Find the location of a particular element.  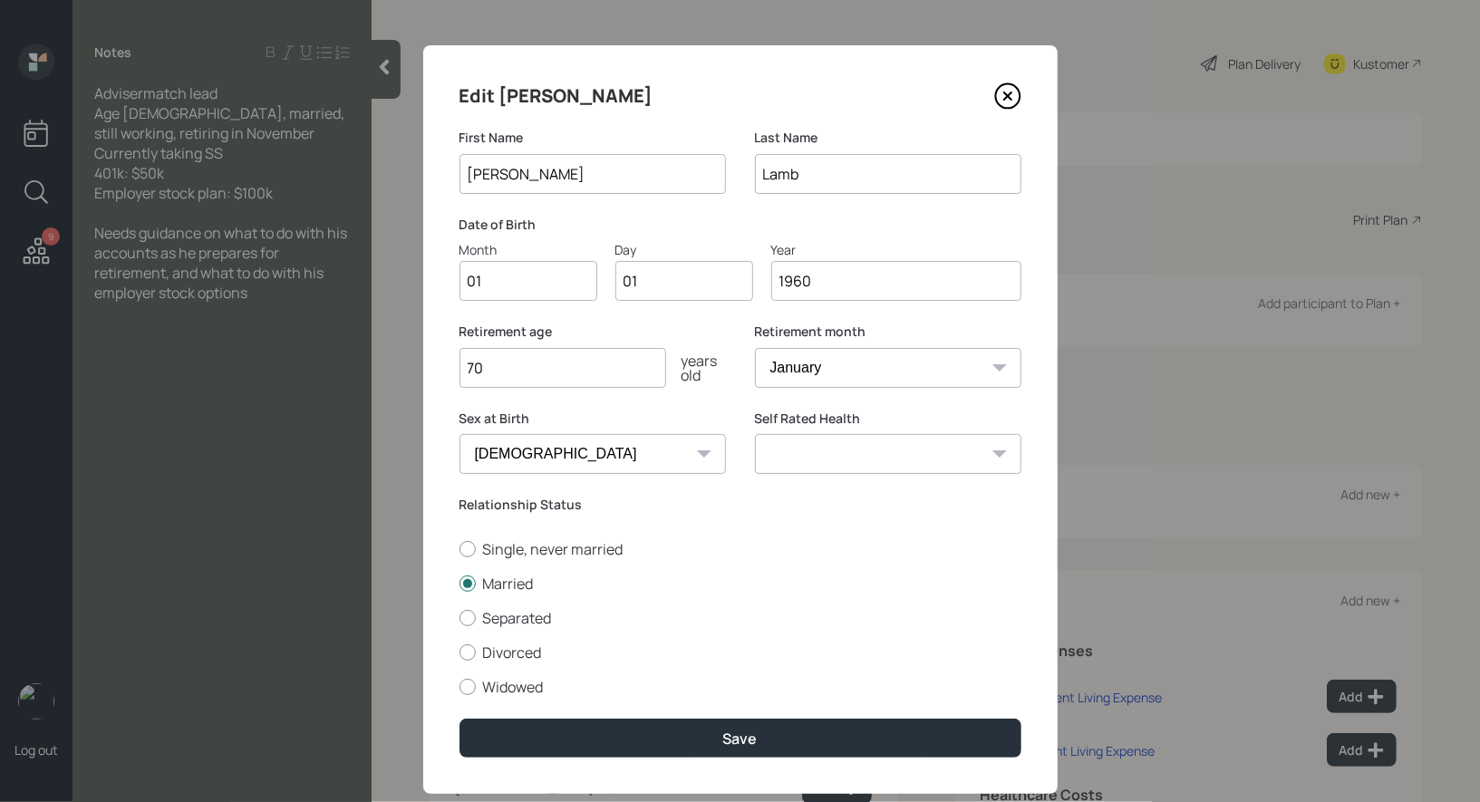

label: Single, never married is located at coordinates (741, 549).